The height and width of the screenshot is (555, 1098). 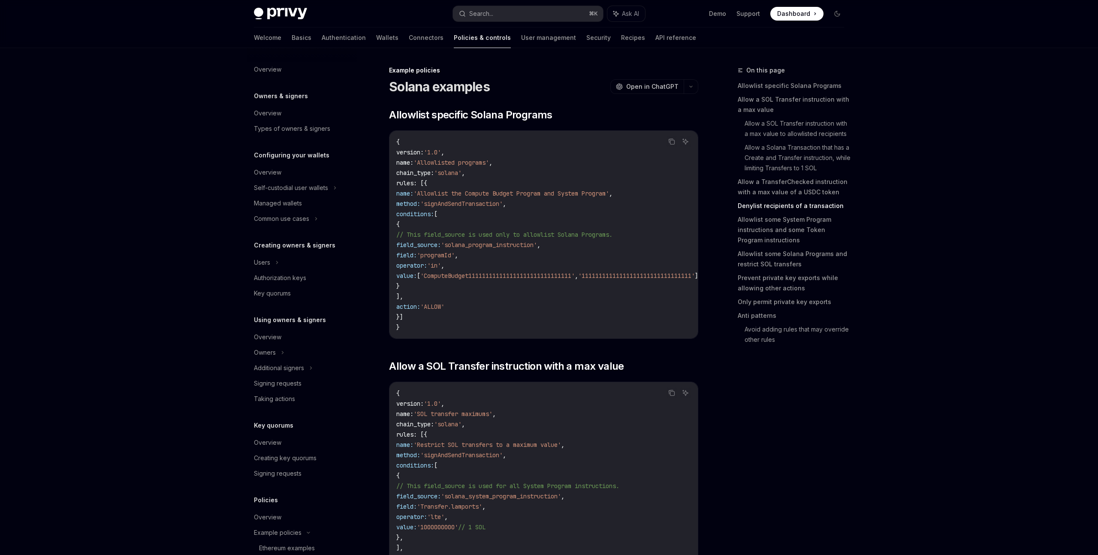 What do you see at coordinates (403, 163) in the screenshot?
I see `span: name` at bounding box center [403, 163].